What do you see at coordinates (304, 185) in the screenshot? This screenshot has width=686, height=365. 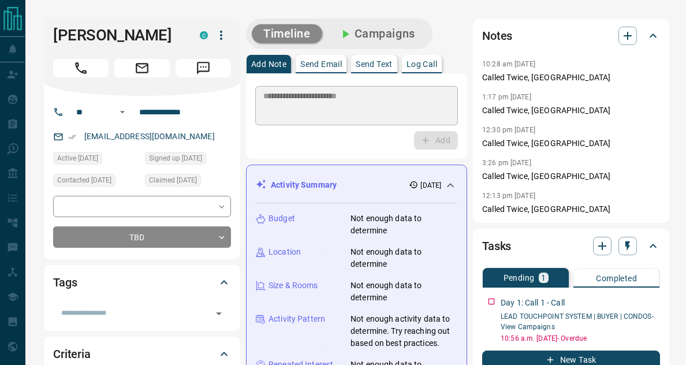 I see `p: Activity Summary` at bounding box center [304, 185].